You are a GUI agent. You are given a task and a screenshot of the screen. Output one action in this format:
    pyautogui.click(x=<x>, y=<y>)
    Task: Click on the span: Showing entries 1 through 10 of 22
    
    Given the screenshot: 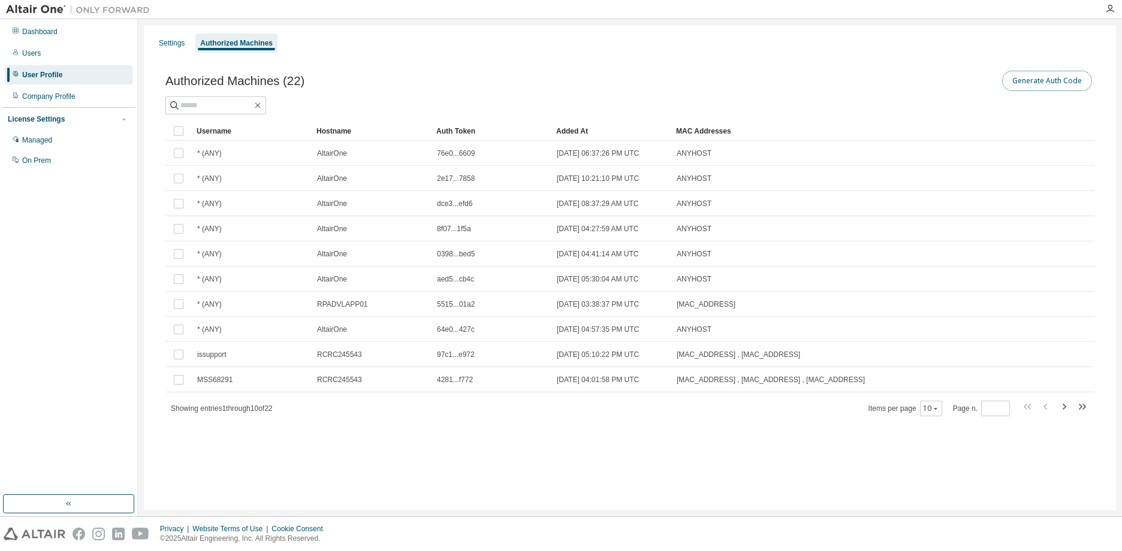 What is the action you would take?
    pyautogui.click(x=222, y=409)
    